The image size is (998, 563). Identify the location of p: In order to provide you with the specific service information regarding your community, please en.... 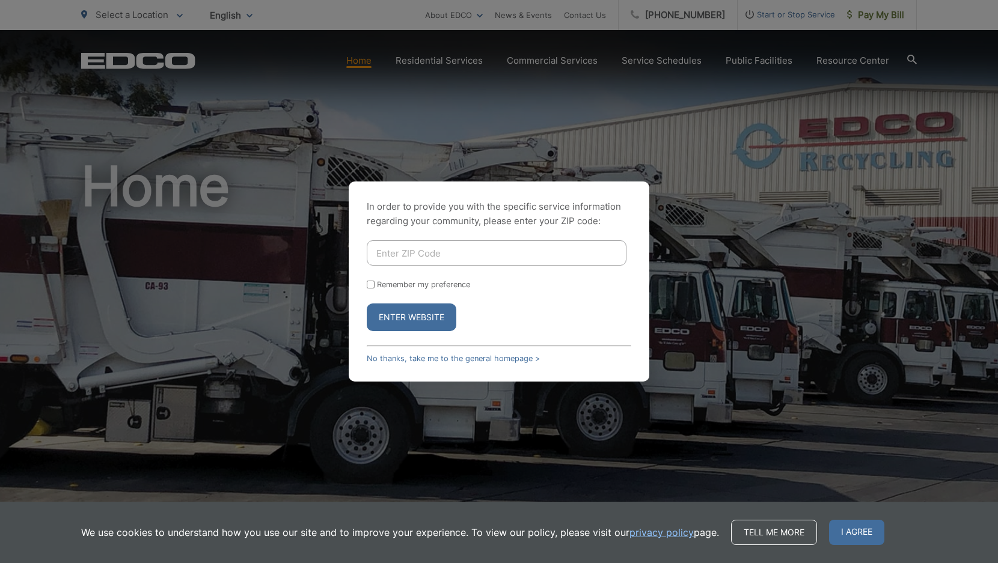
(499, 214).